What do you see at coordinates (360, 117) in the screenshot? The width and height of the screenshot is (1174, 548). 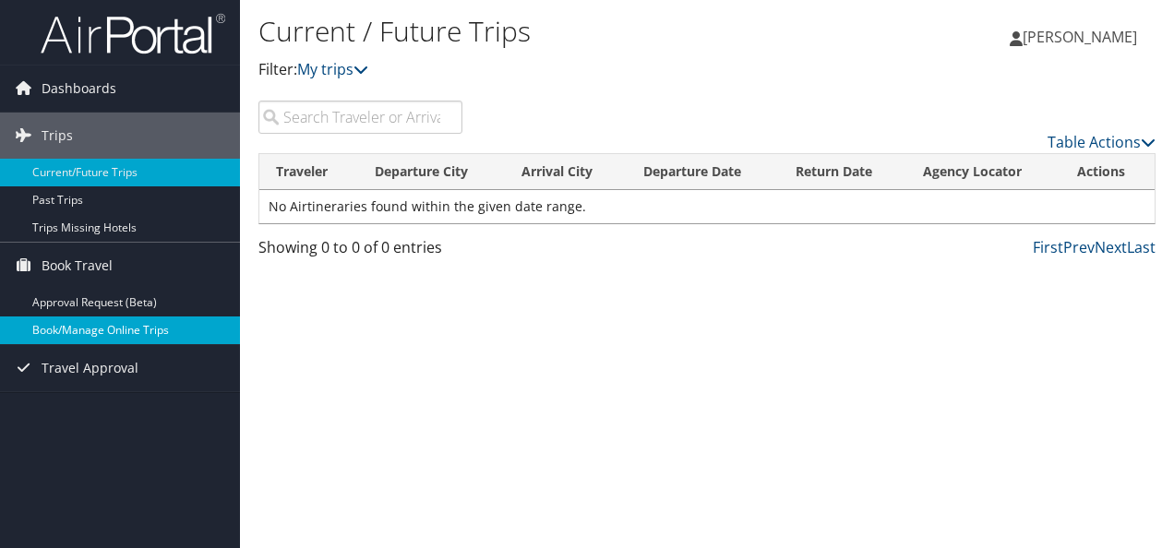 I see `input: Search Traveler or Arrival City` at bounding box center [360, 117].